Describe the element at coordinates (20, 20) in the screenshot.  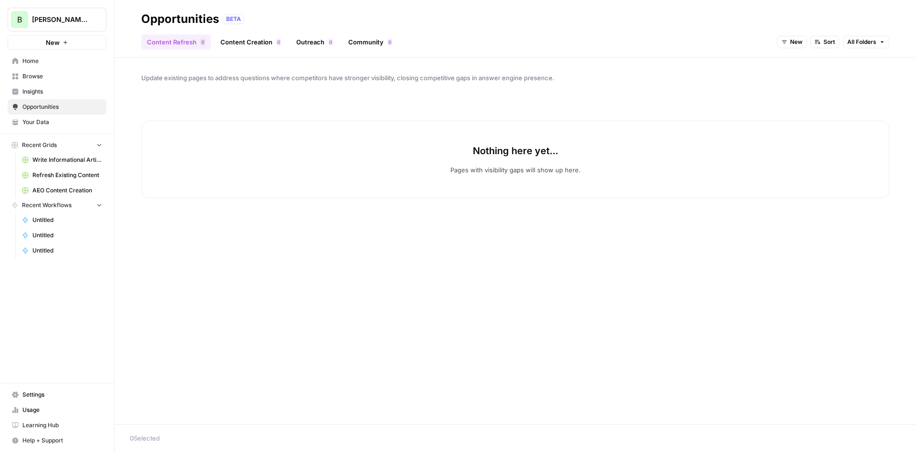
I see `span: B` at that location.